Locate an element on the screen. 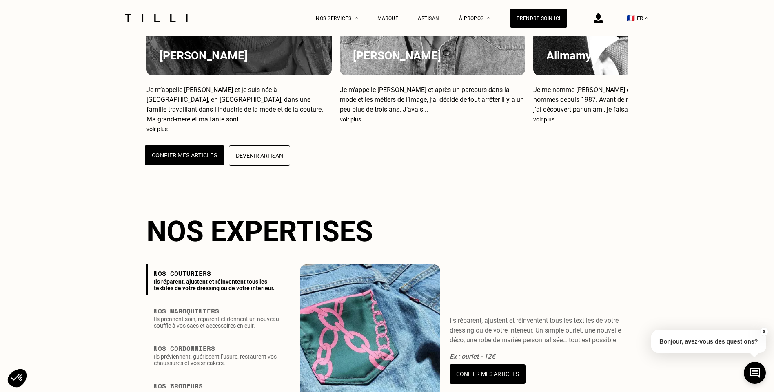  div: Artisan is located at coordinates (428, 18).